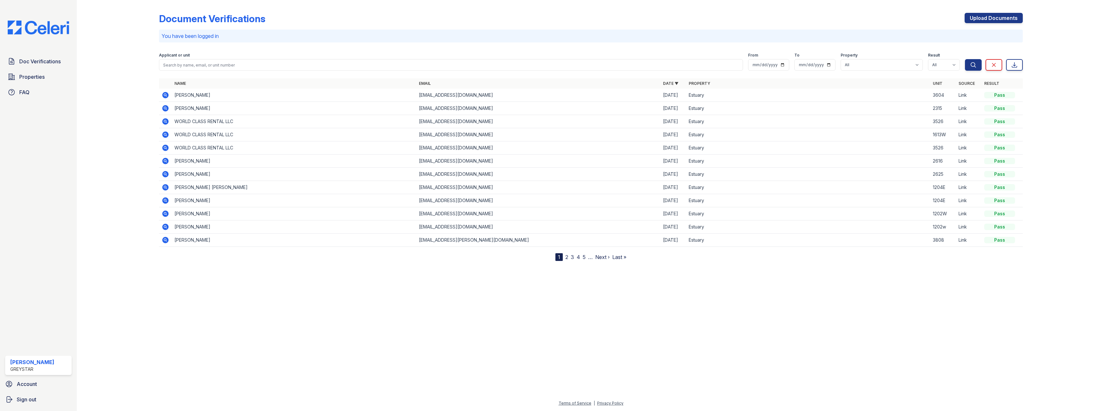  Describe the element at coordinates (575, 403) in the screenshot. I see `a: Terms of Service` at that location.